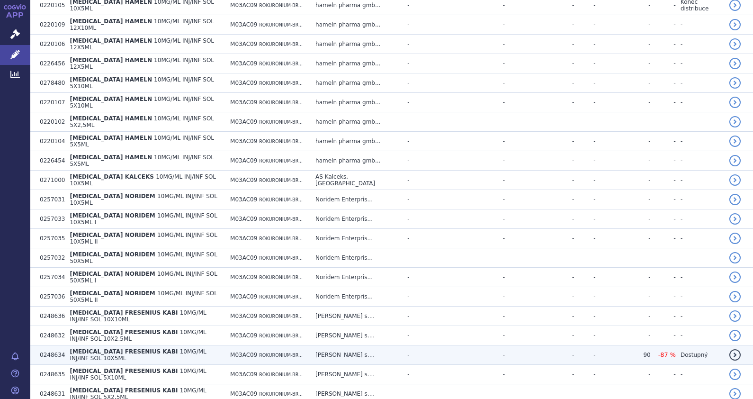 The image size is (753, 399). I want to click on td: 0248634, so click(50, 354).